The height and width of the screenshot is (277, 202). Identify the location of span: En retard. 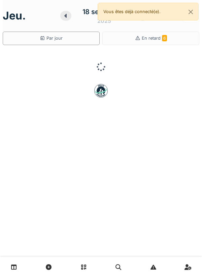
(154, 38).